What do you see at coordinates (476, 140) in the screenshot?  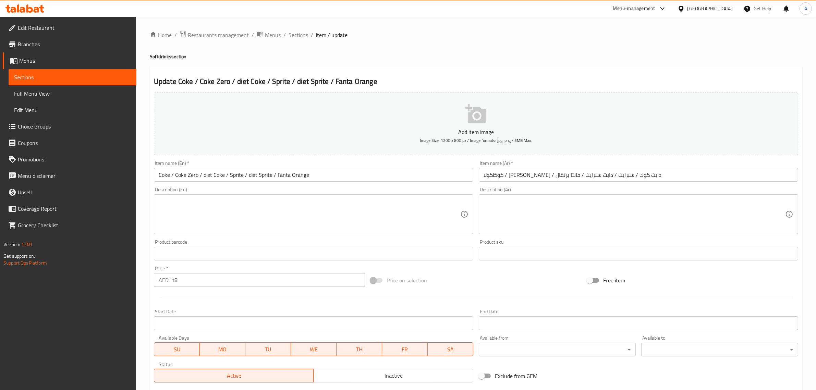 I see `span: Image Size: 1200 x 800 px / Image formats: jpg, png / 5MB Max.` at bounding box center [476, 140].